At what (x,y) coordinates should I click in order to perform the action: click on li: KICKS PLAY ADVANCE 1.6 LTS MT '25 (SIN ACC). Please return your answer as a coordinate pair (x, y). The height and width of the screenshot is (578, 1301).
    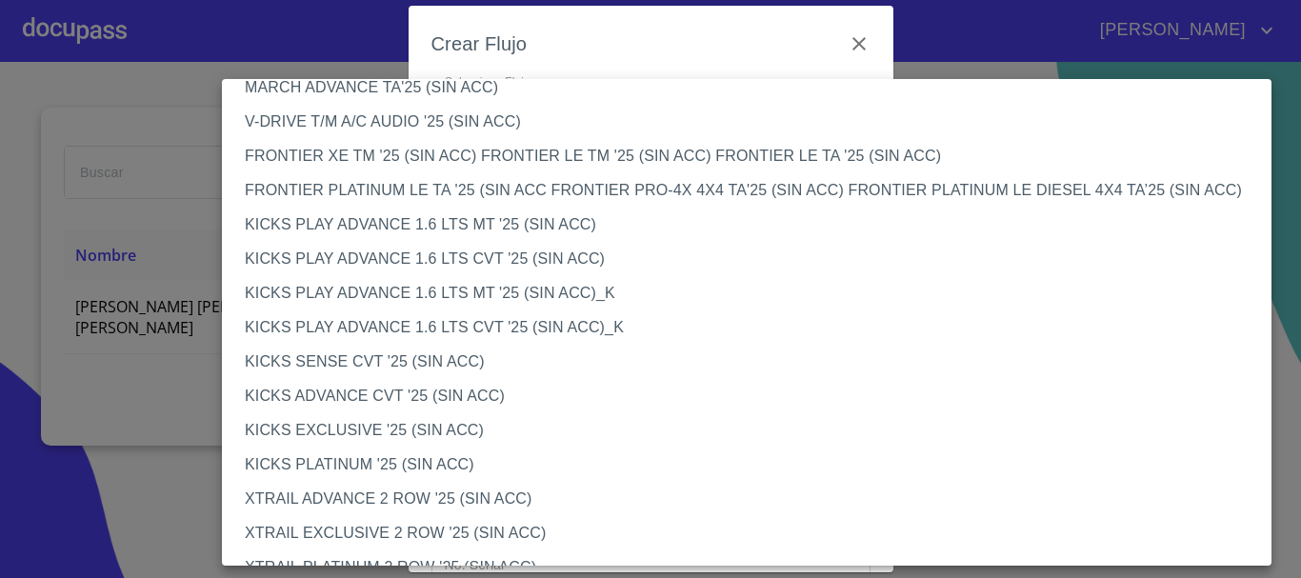
    Looking at the image, I should click on (753, 225).